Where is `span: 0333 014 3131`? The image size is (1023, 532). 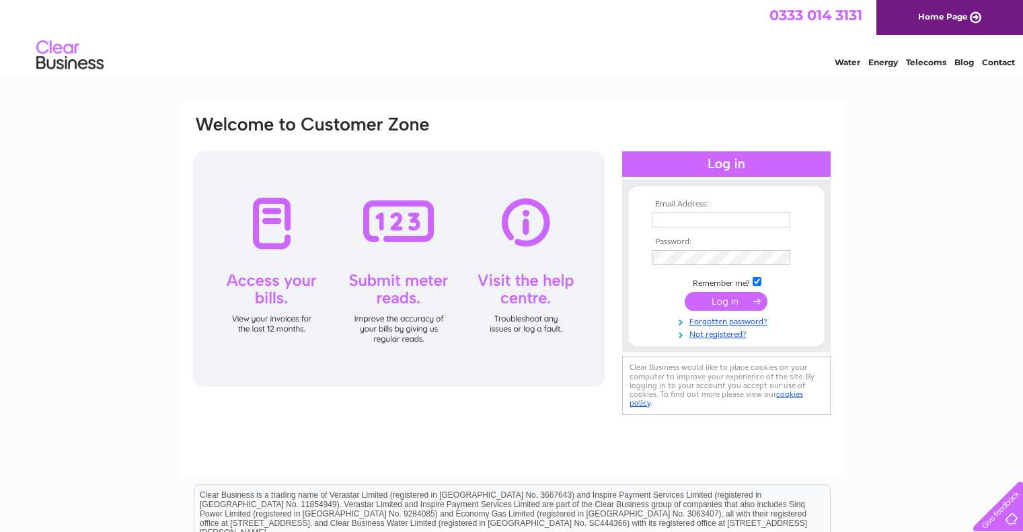
span: 0333 014 3131 is located at coordinates (816, 15).